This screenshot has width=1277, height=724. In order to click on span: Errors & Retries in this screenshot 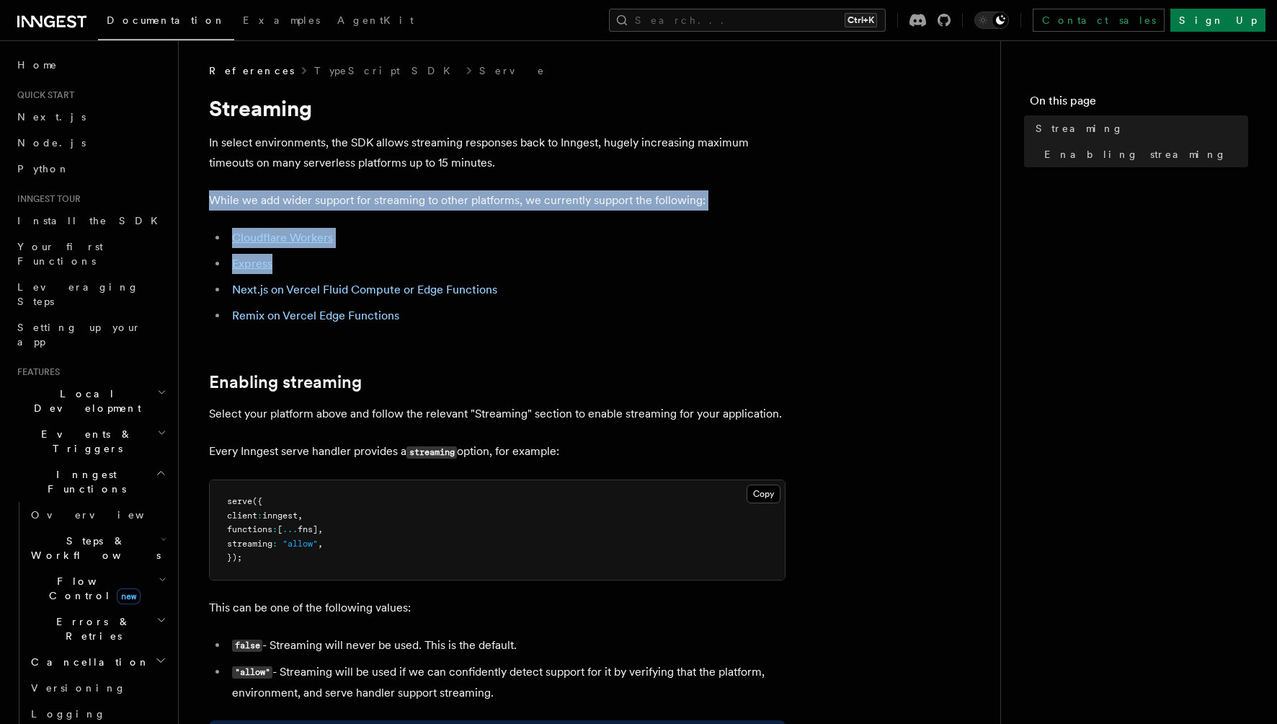, I will do `click(91, 629)`.